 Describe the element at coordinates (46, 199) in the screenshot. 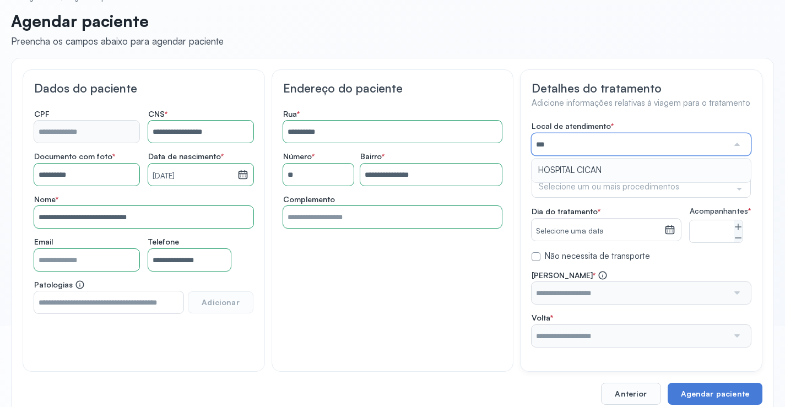

I see `span: Nome` at that location.